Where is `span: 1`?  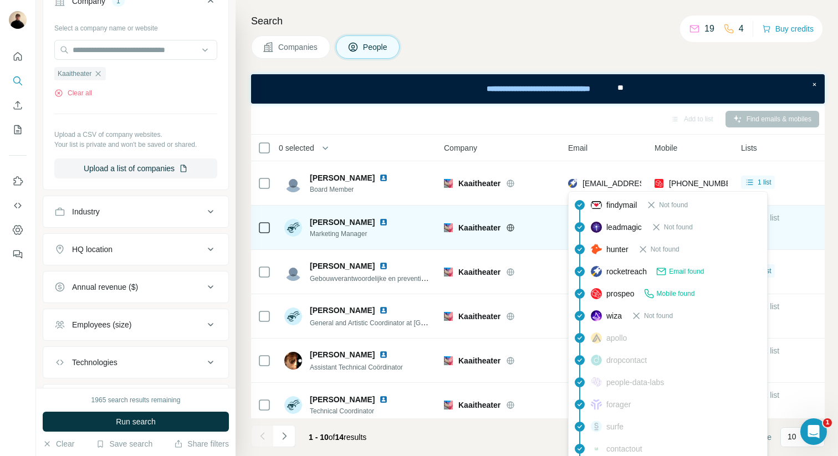
span: 1 is located at coordinates (827, 423).